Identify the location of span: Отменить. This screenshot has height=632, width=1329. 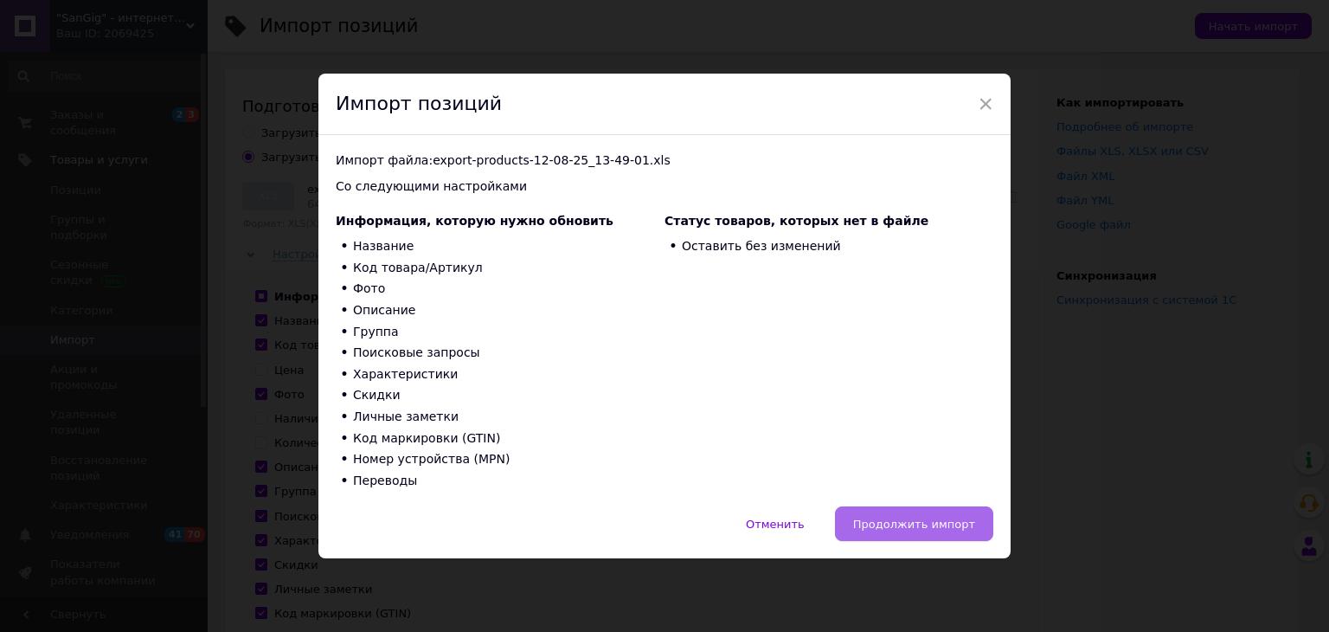
(776, 524).